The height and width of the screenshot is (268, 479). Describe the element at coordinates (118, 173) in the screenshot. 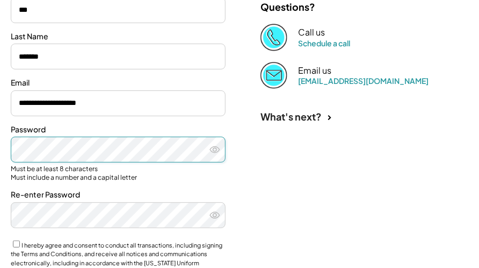

I see `div: Must be at least 8 characters Must include a number and a capital letter` at that location.